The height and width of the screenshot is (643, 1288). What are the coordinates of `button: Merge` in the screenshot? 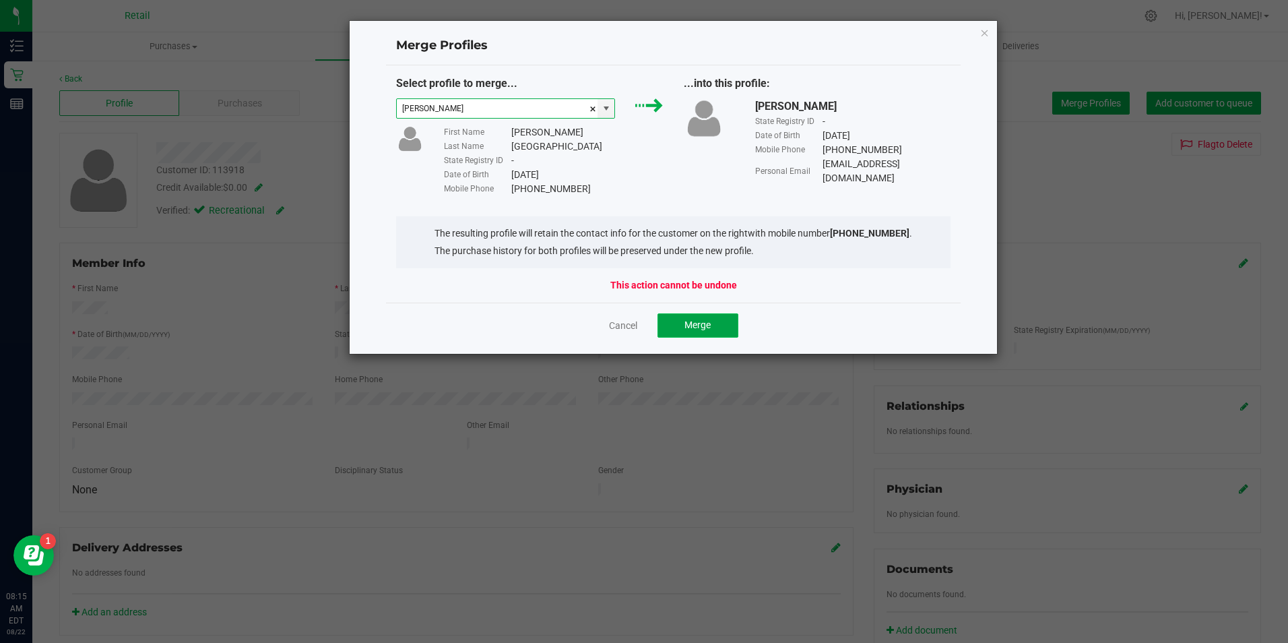 It's located at (698, 325).